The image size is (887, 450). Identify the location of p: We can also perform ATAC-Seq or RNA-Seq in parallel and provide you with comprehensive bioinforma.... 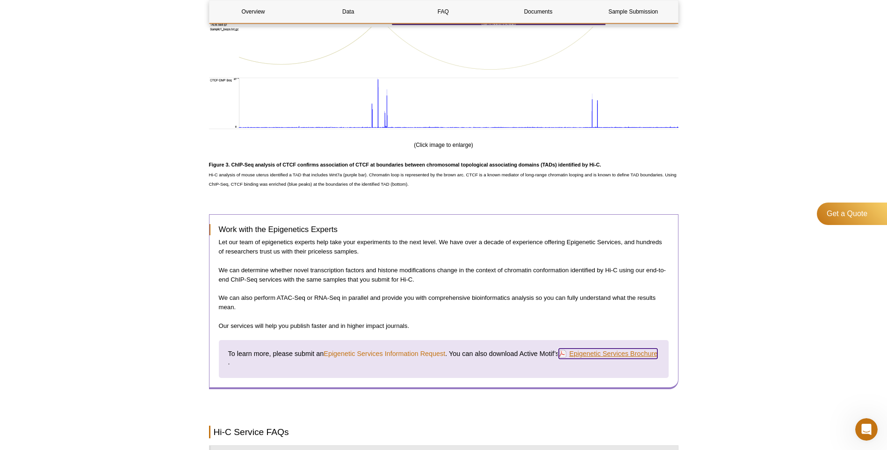
(444, 303).